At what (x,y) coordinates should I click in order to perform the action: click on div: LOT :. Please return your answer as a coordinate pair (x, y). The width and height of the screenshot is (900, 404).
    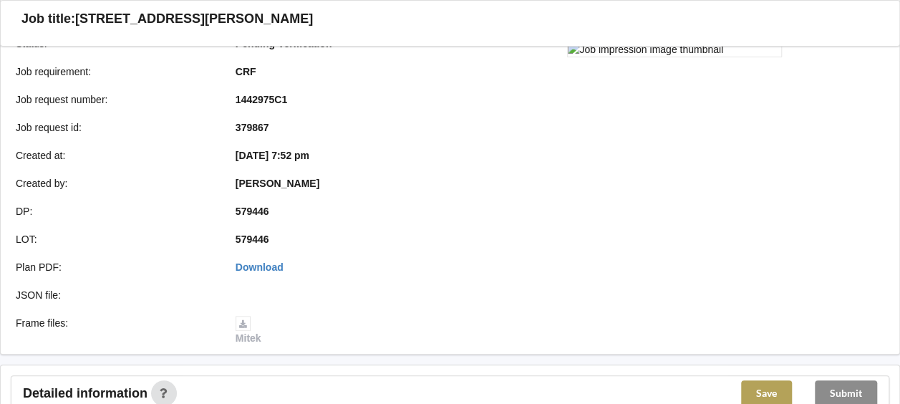
    Looking at the image, I should click on (115, 239).